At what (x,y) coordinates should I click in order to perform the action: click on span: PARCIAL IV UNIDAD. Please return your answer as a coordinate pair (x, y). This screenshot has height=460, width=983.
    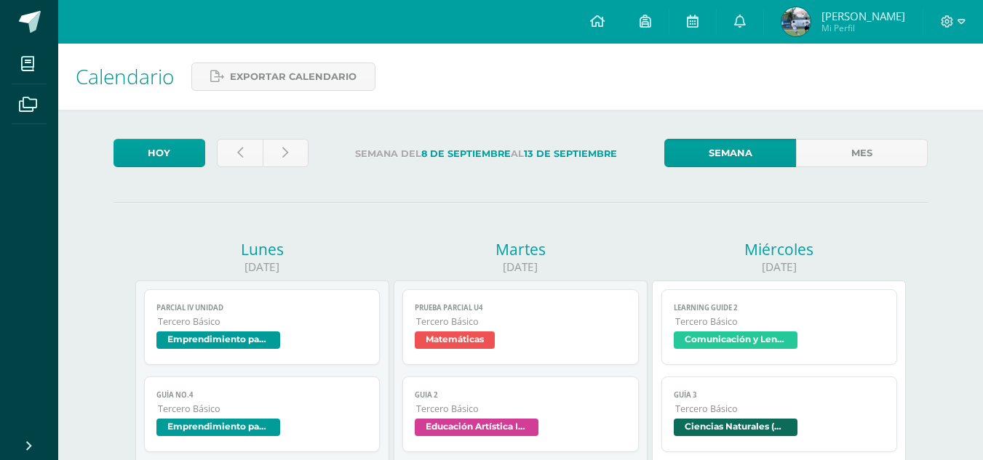
    Looking at the image, I should click on (262, 308).